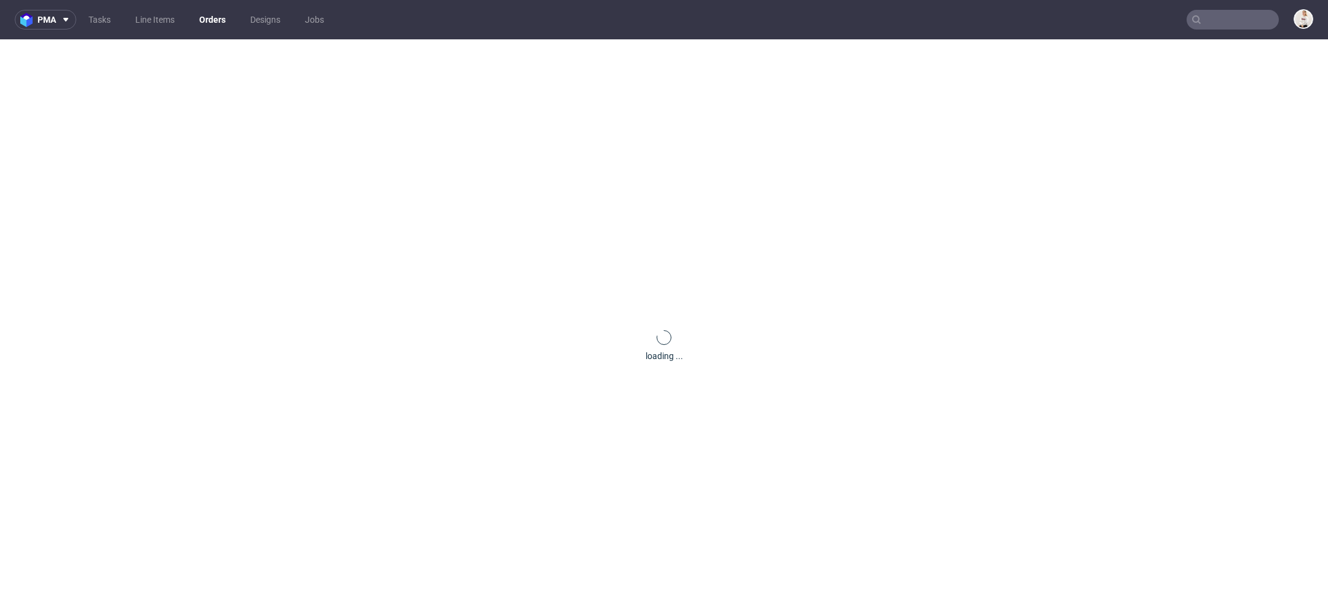 Image resolution: width=1328 pixels, height=613 pixels. I want to click on img: Mari Fok, so click(1303, 19).